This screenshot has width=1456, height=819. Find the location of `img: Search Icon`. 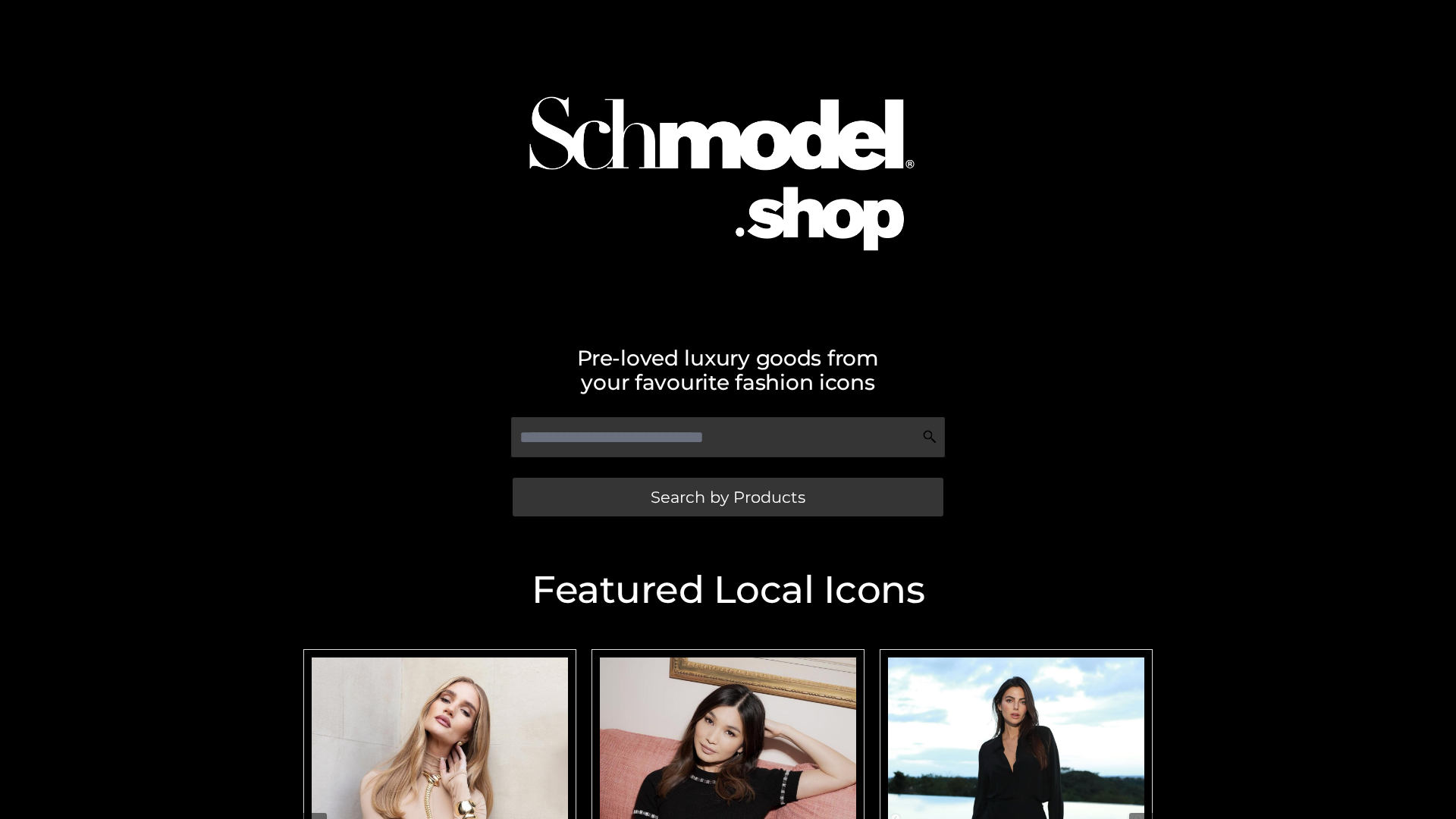

img: Search Icon is located at coordinates (930, 437).